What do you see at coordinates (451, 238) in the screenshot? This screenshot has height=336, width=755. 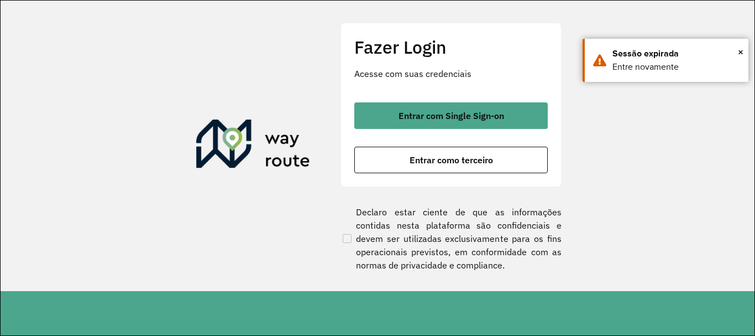 I see `label: Declaro estar ciente de que as informações contidas nesta plataforma são confidenciais e devem se...` at bounding box center [451, 238].